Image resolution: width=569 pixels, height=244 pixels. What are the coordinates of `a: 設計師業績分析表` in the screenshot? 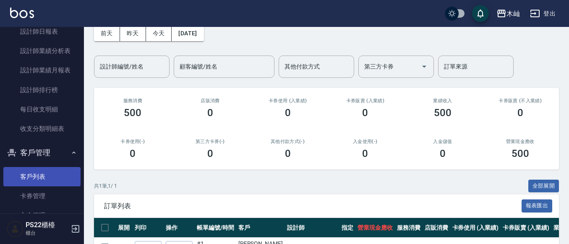 It's located at (42, 51).